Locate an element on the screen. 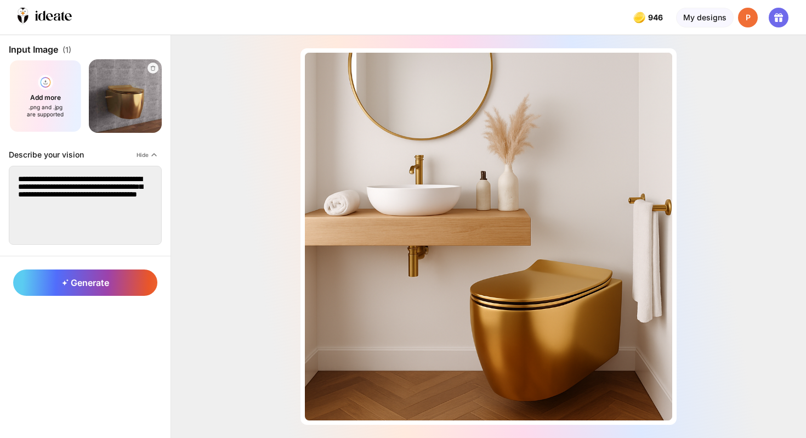 The width and height of the screenshot is (806, 438). div: My designs is located at coordinates (705, 18).